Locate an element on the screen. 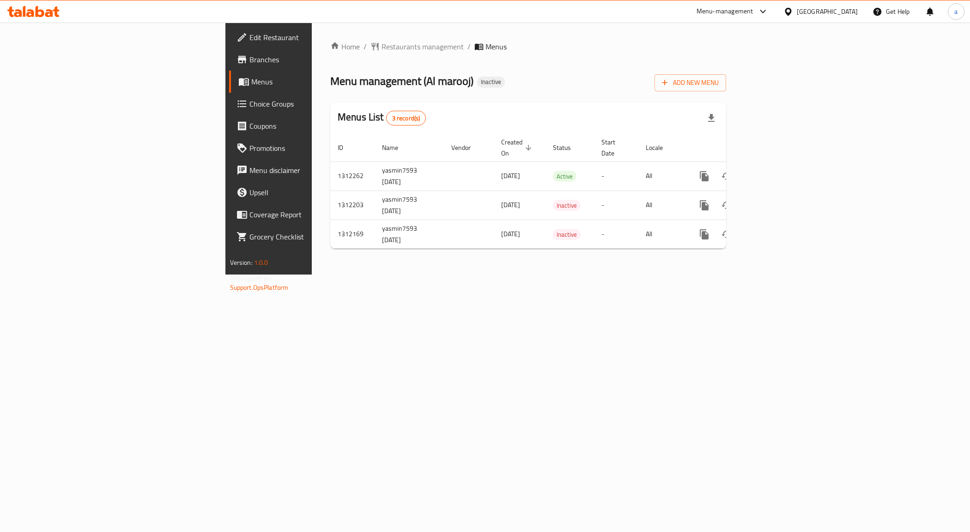  span: Grocery Checklist is located at coordinates (314, 237).